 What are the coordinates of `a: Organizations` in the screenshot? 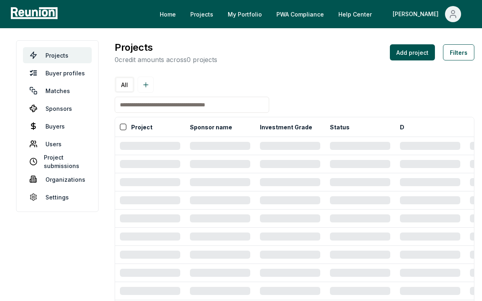 It's located at (57, 179).